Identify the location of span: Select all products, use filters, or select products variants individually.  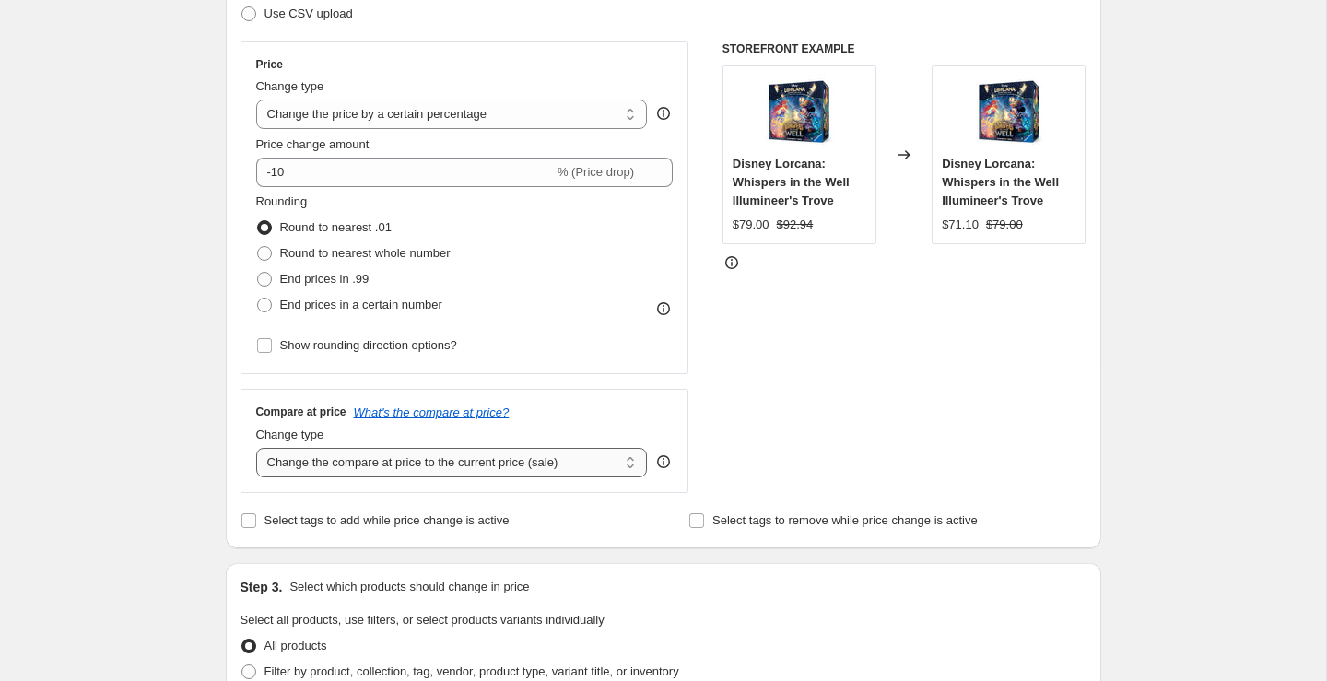
(422, 619).